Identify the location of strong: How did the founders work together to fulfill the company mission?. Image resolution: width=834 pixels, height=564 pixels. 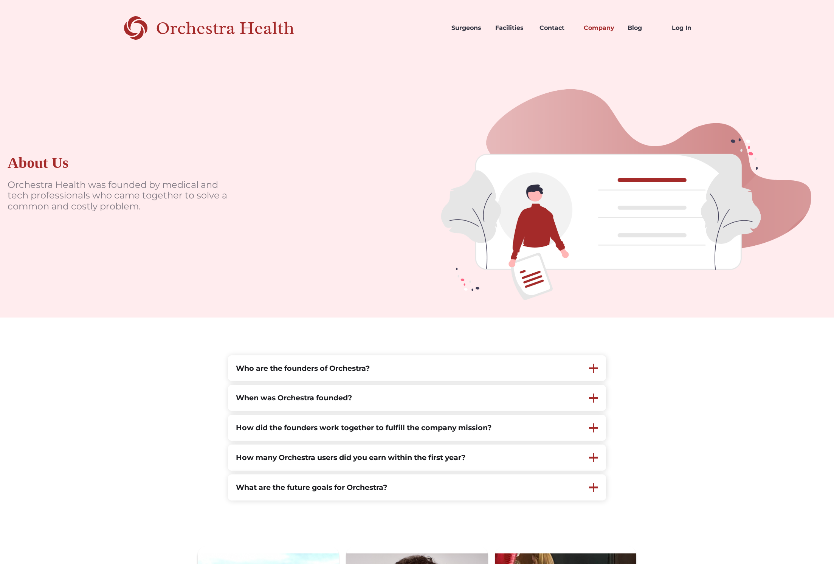
(364, 428).